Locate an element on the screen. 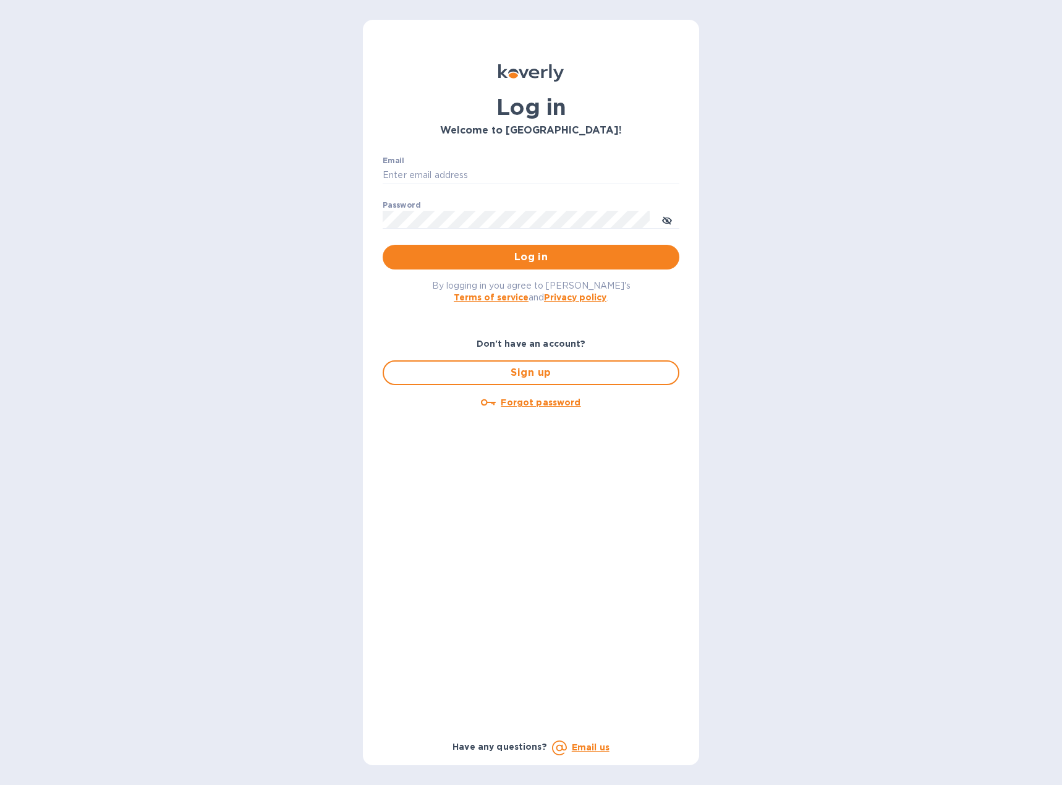 This screenshot has height=785, width=1062. input: Enter email address is located at coordinates (531, 176).